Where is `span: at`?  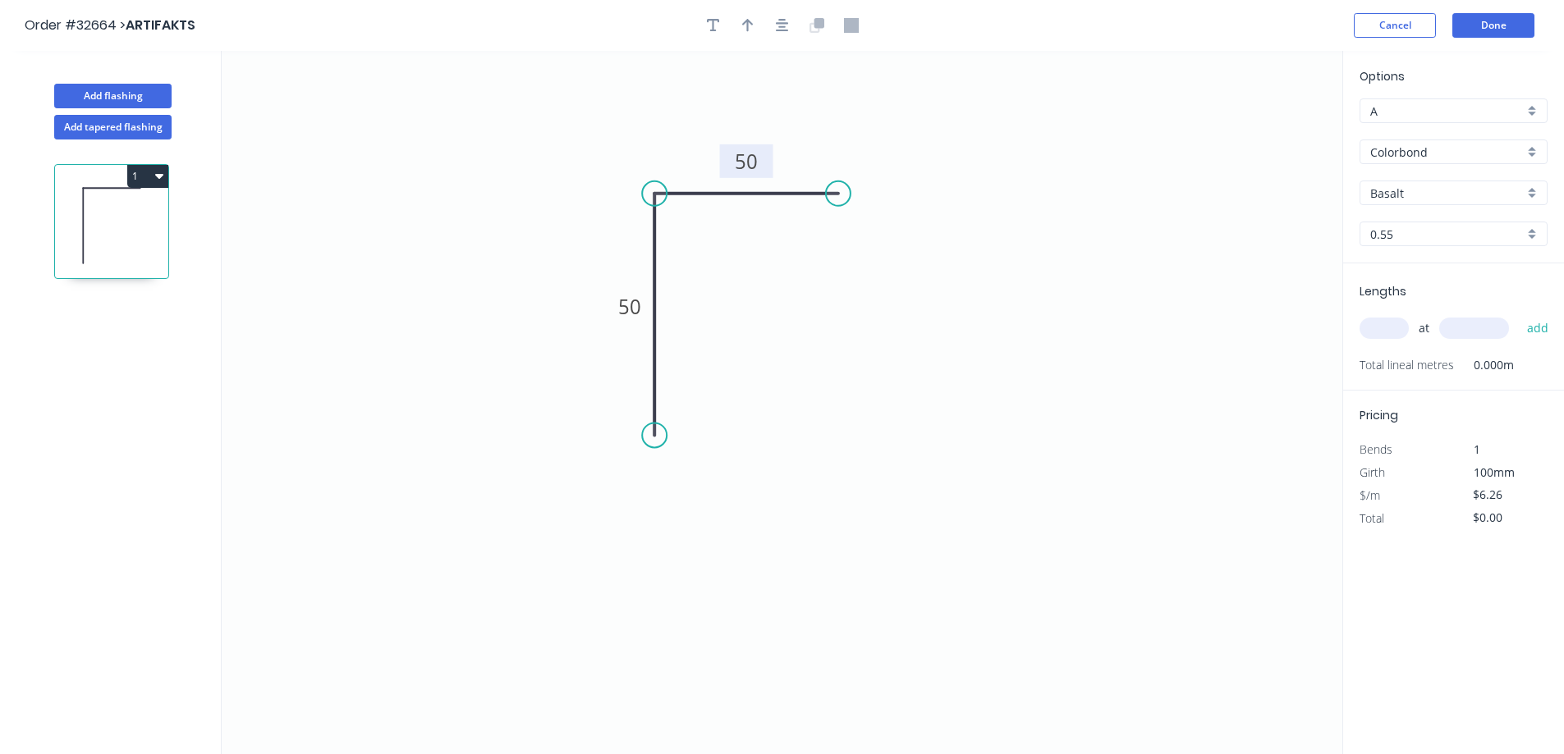 span: at is located at coordinates (1423, 328).